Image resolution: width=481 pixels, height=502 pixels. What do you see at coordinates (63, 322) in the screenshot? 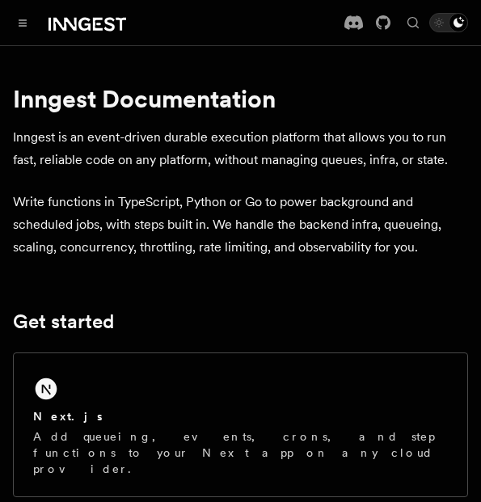
I see `a: Get started` at bounding box center [63, 322].